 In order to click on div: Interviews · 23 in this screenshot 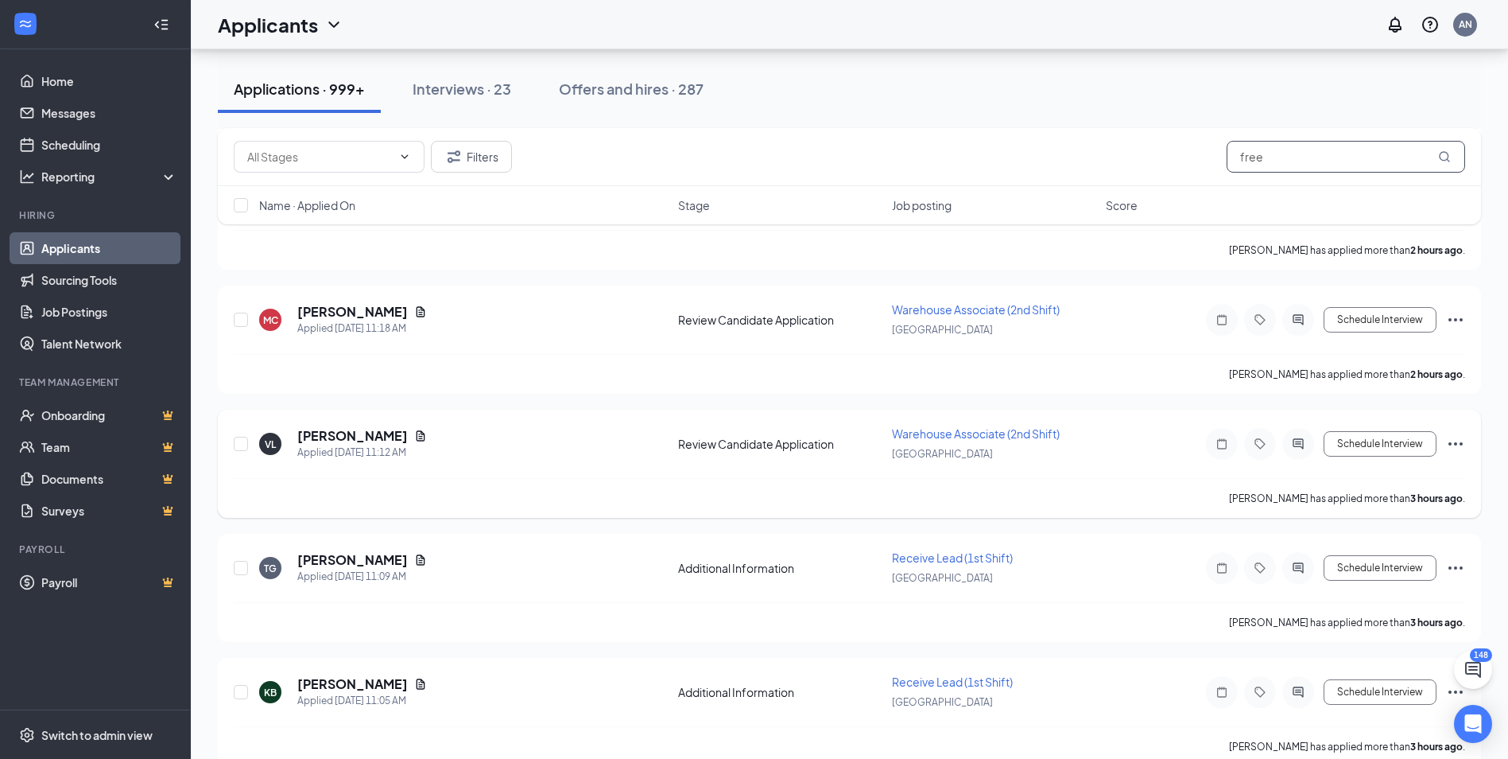, I will do `click(462, 88)`.